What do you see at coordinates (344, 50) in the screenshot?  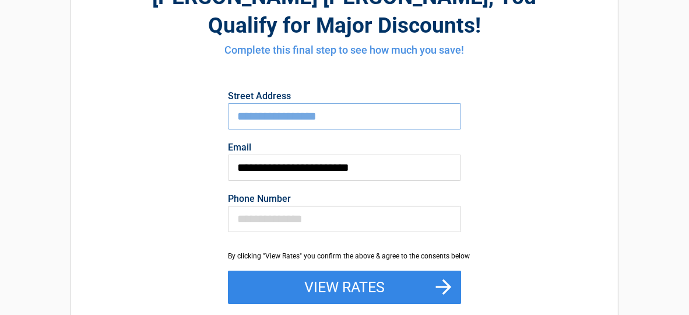 I see `h4: Complete this final step to see how much you save!` at bounding box center [344, 50].